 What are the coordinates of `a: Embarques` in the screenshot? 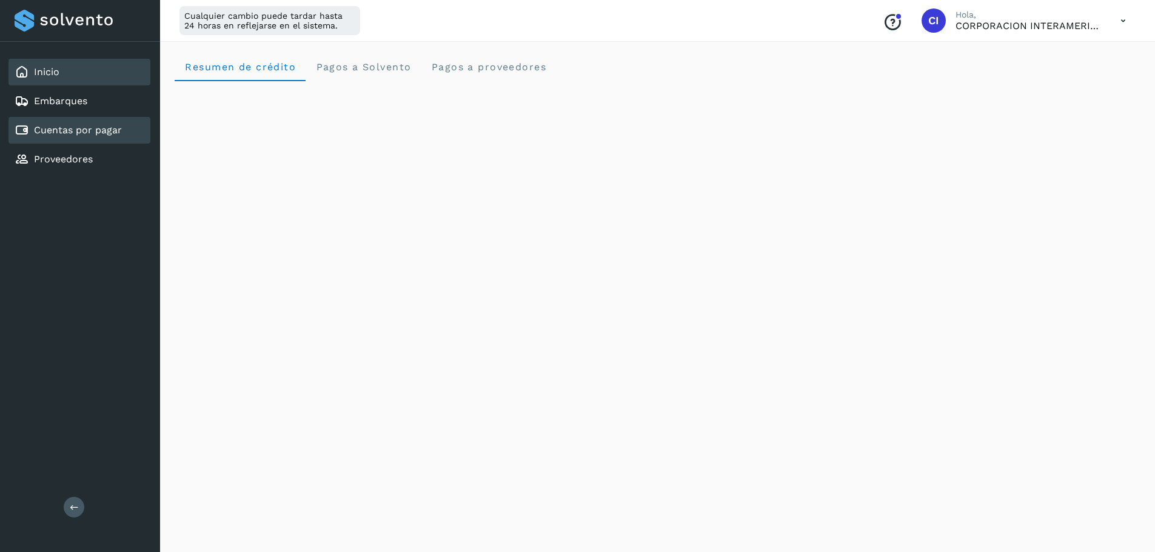 It's located at (61, 101).